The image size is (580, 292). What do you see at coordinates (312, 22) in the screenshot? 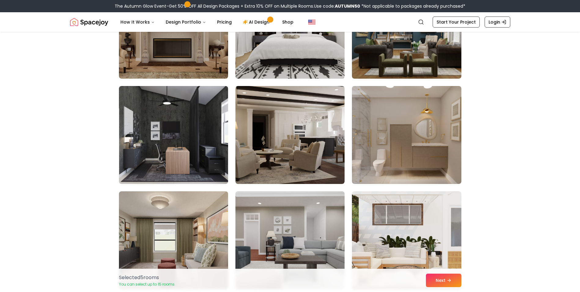
I see `img: United States` at bounding box center [312, 22].